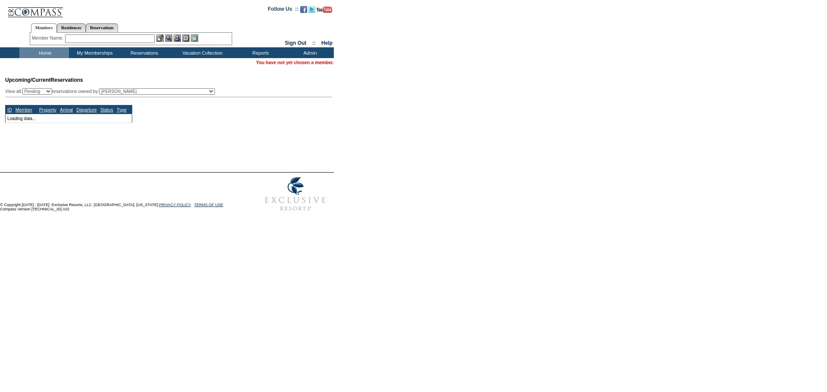 Image resolution: width=827 pixels, height=392 pixels. What do you see at coordinates (71, 28) in the screenshot?
I see `a: Residences` at bounding box center [71, 28].